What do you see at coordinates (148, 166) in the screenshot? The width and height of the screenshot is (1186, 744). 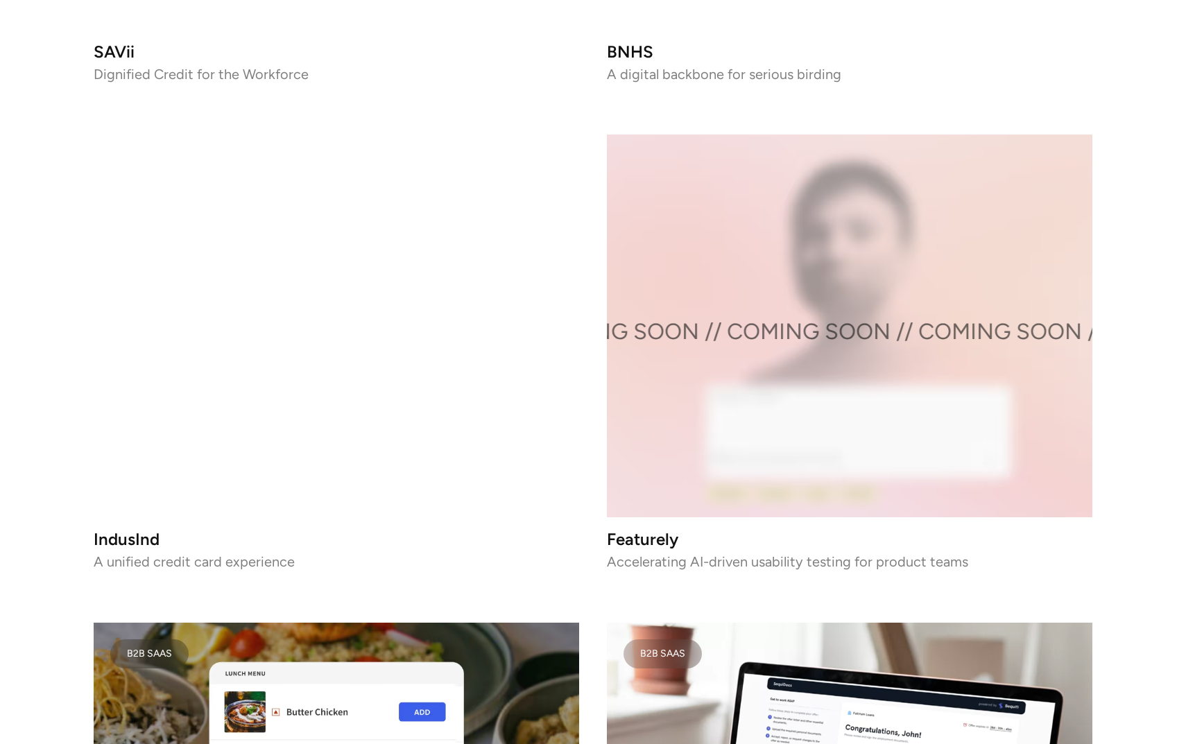 I see `div: FINTECH` at bounding box center [148, 166].